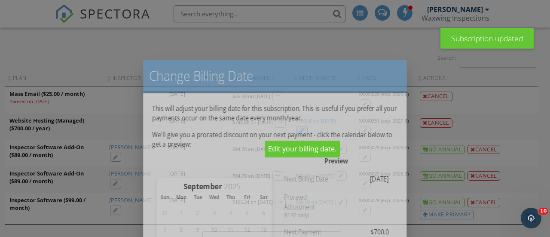 The height and width of the screenshot is (237, 550). Describe the element at coordinates (336, 160) in the screenshot. I see `div: Preview` at that location.